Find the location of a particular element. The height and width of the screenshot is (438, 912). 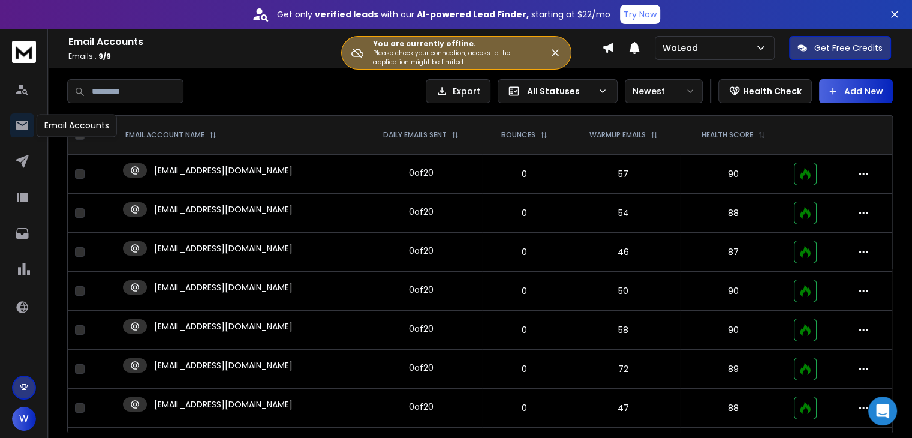

button: Add New is located at coordinates (855, 91).